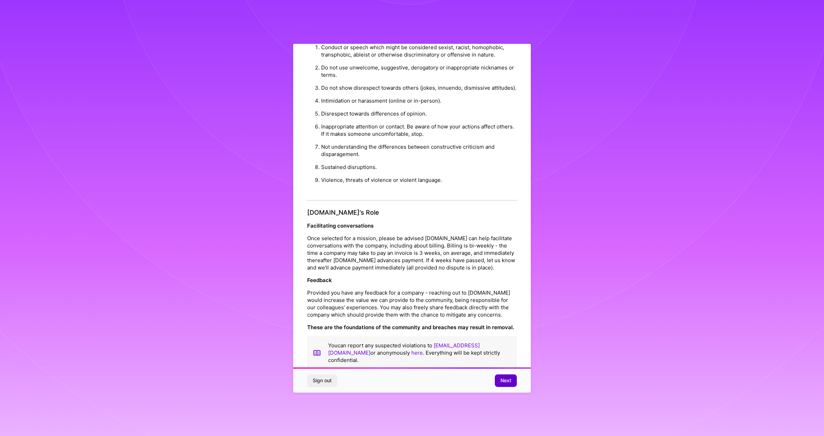 This screenshot has width=824, height=436. I want to click on span: Sign out, so click(322, 381).